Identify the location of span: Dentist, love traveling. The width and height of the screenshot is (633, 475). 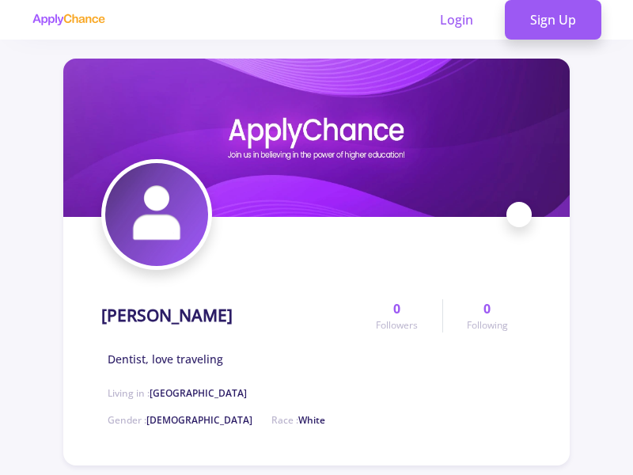
(165, 358).